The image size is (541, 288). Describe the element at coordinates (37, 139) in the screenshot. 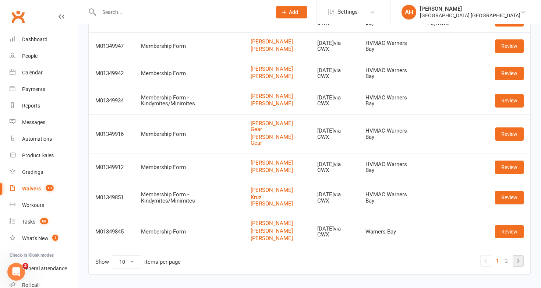

I see `div: Automations` at that location.